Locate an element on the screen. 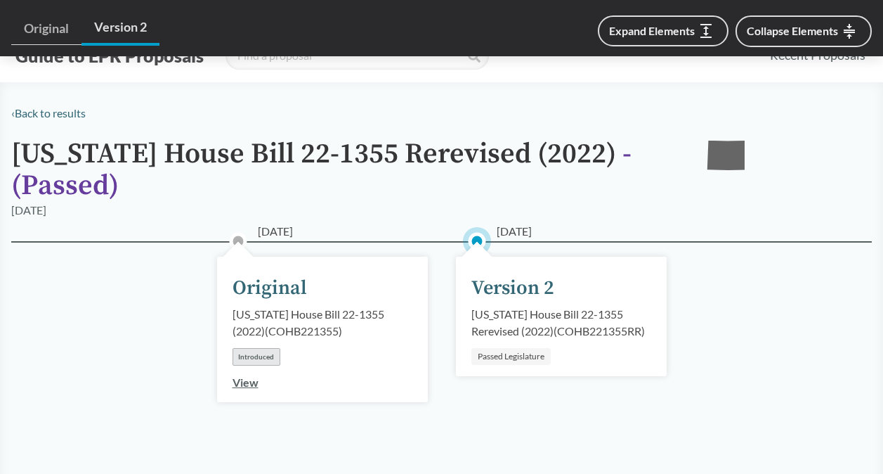 Image resolution: width=883 pixels, height=474 pixels. a: Original is located at coordinates (46, 29).